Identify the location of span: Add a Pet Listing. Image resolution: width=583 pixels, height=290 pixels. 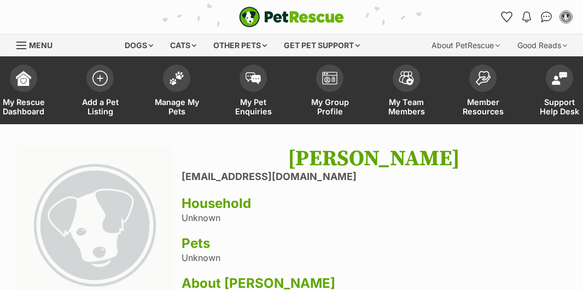
(100, 107).